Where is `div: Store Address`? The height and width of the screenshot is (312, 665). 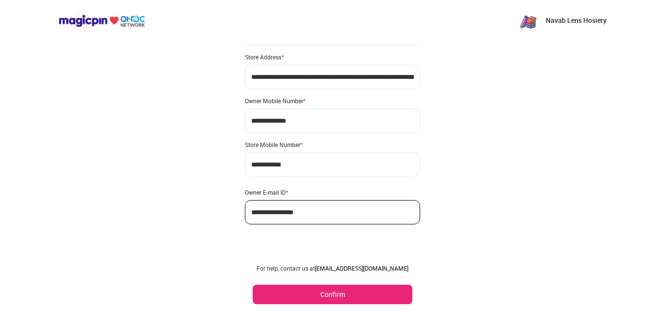 div: Store Address is located at coordinates (332, 57).